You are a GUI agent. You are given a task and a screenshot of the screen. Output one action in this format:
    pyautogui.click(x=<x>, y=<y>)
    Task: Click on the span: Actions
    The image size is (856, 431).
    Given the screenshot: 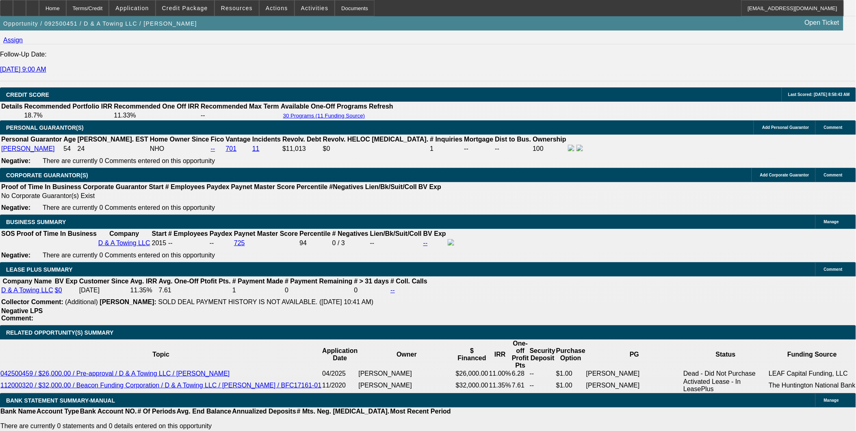 What is the action you would take?
    pyautogui.click(x=277, y=8)
    